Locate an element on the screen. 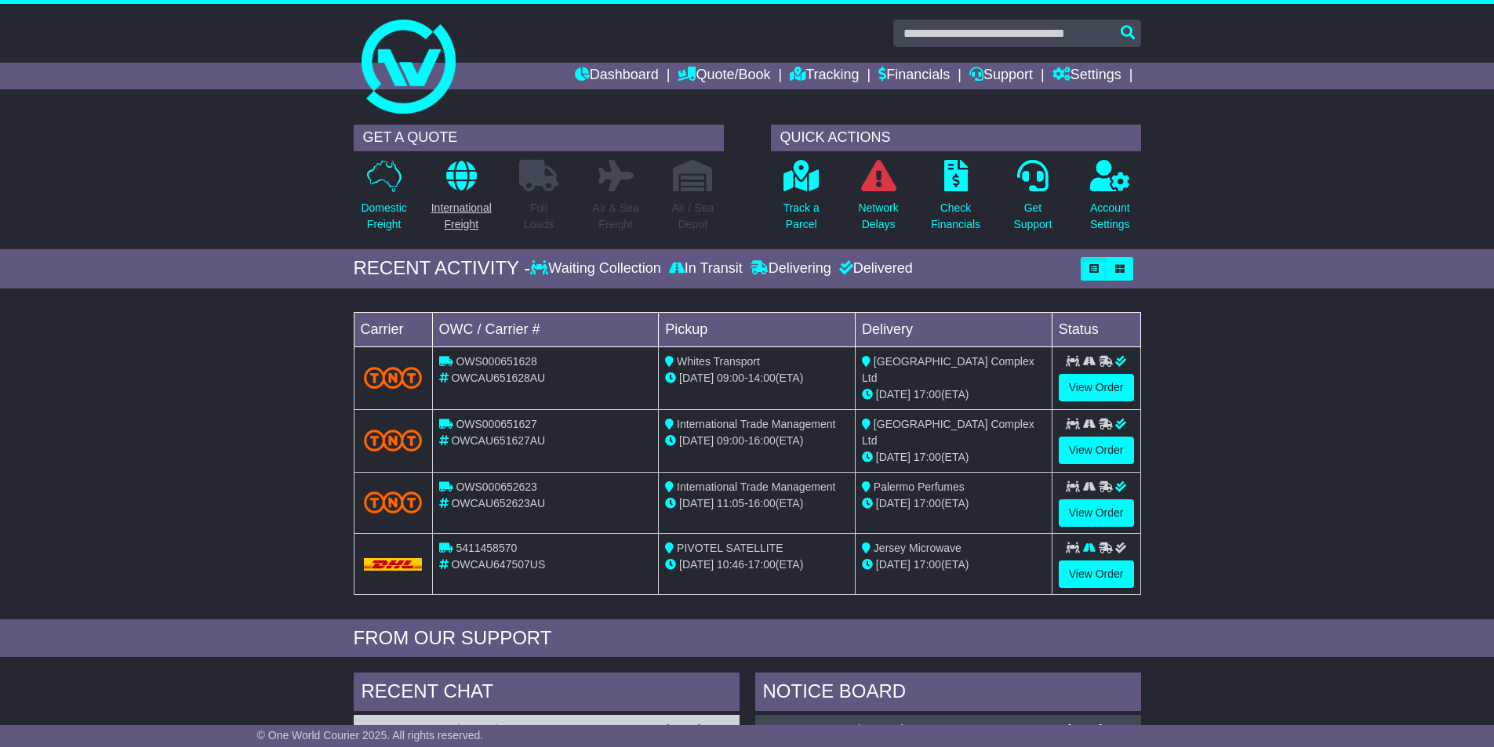 The image size is (1494, 747). span: © One World Courier 2025. All rights reserved. is located at coordinates (370, 736).